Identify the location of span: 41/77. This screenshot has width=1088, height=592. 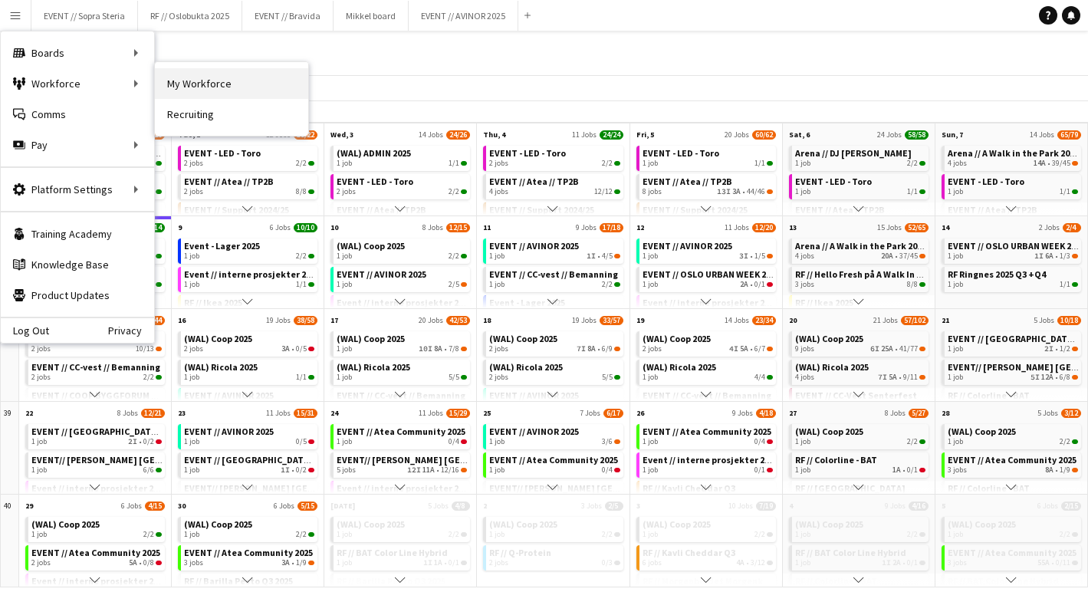
(908, 349).